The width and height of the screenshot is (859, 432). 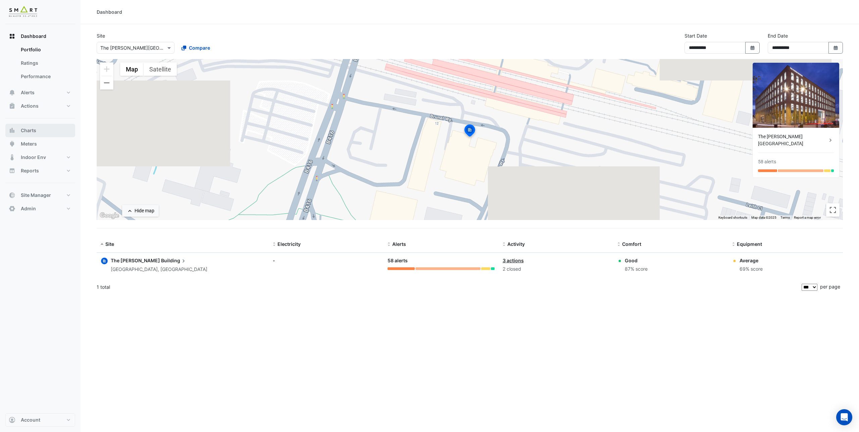 I want to click on div: 1 total, so click(x=448, y=287).